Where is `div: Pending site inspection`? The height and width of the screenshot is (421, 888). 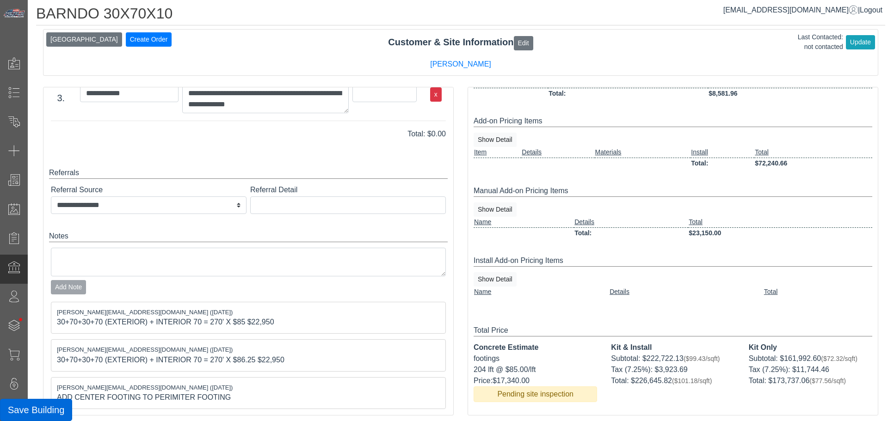 div: Pending site inspection is located at coordinates (535, 395).